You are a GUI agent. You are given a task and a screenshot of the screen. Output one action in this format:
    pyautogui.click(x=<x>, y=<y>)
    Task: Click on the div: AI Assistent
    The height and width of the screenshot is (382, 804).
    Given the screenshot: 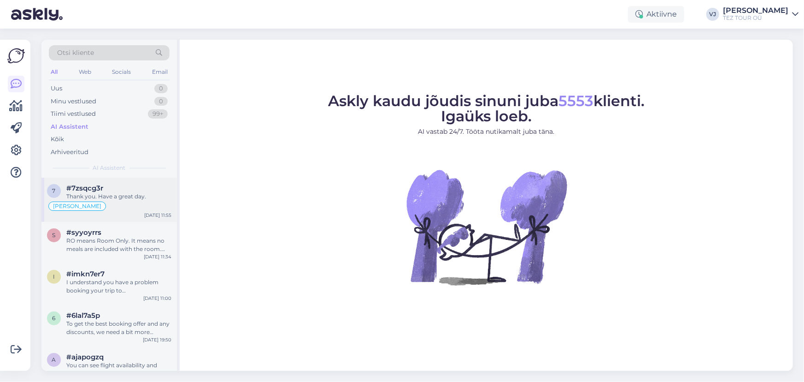 What is the action you would take?
    pyautogui.click(x=70, y=127)
    